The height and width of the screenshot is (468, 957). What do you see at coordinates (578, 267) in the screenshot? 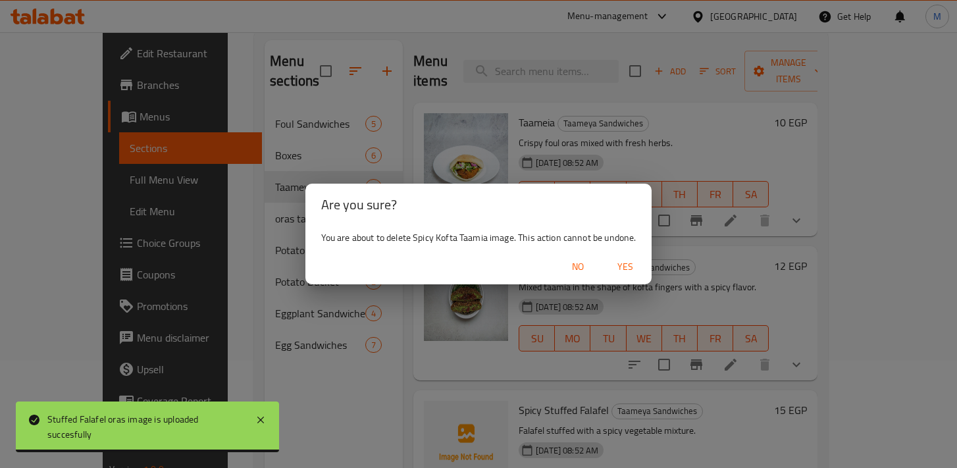
I see `button: No` at bounding box center [578, 267].